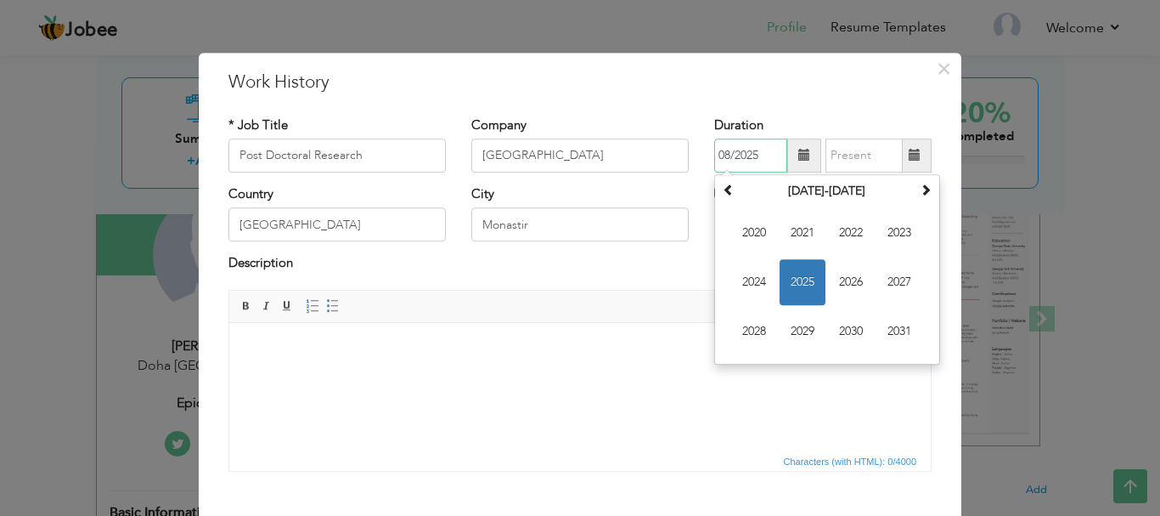  What do you see at coordinates (580, 82) in the screenshot?
I see `h3: Work History` at bounding box center [580, 82].